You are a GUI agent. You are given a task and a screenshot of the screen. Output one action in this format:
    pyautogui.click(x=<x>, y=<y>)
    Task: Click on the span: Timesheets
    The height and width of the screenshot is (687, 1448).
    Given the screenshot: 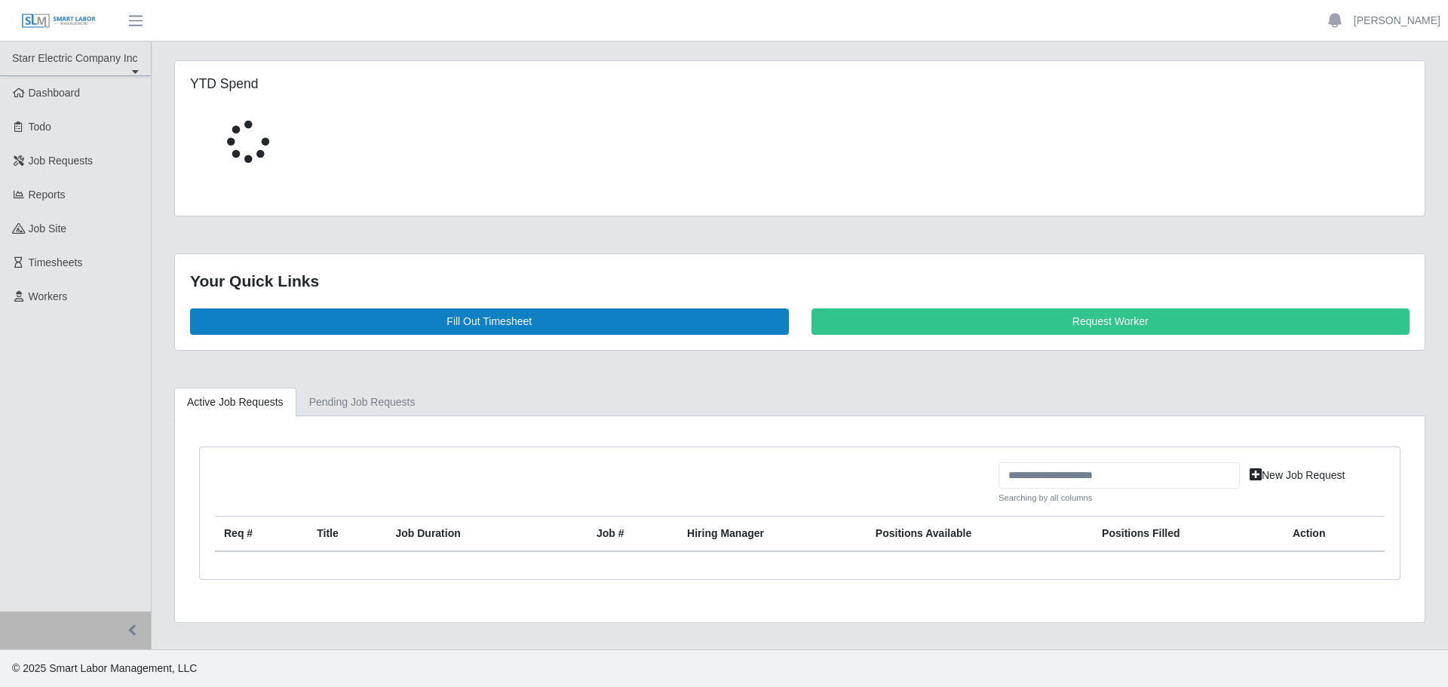 What is the action you would take?
    pyautogui.click(x=56, y=262)
    